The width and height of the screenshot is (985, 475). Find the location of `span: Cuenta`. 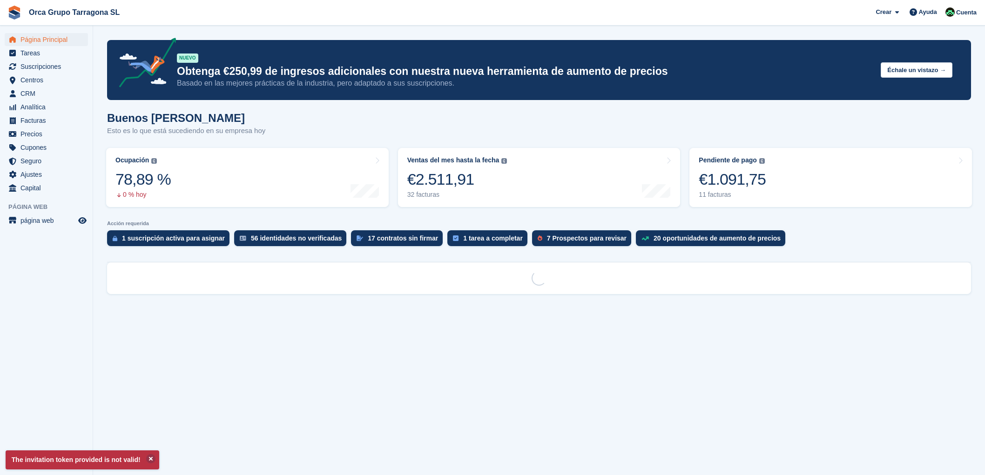

span: Cuenta is located at coordinates (966, 13).